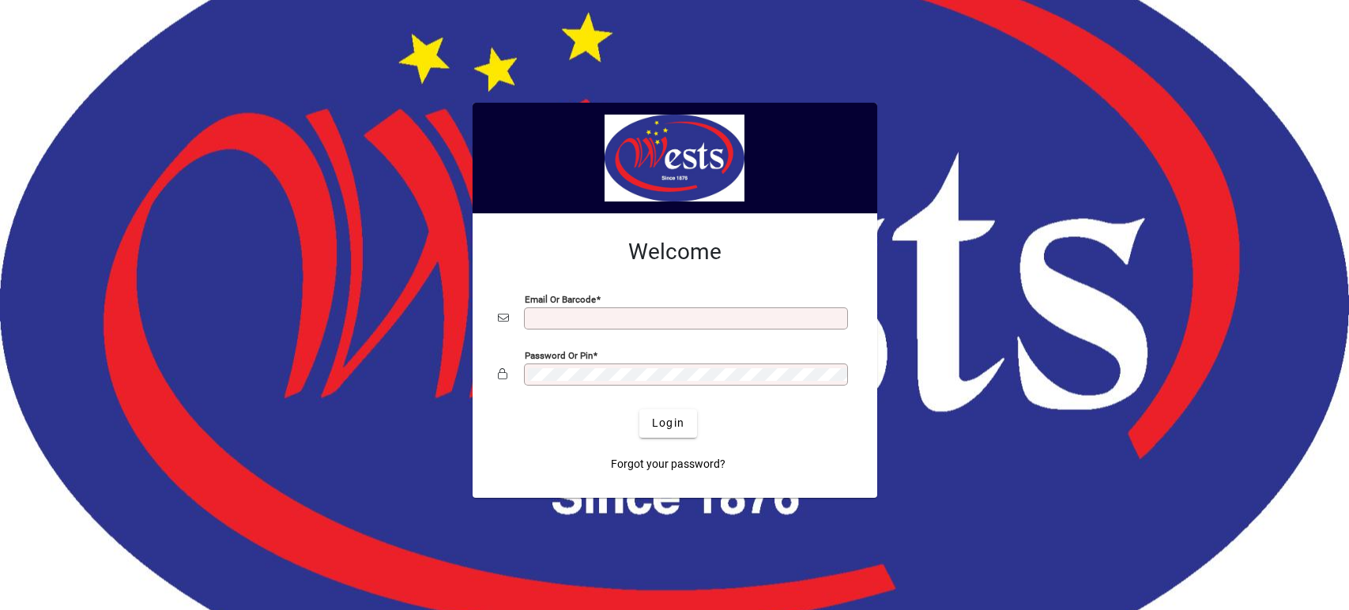 This screenshot has width=1349, height=610. Describe the element at coordinates (559, 355) in the screenshot. I see `mat-label: Password or Pin` at that location.